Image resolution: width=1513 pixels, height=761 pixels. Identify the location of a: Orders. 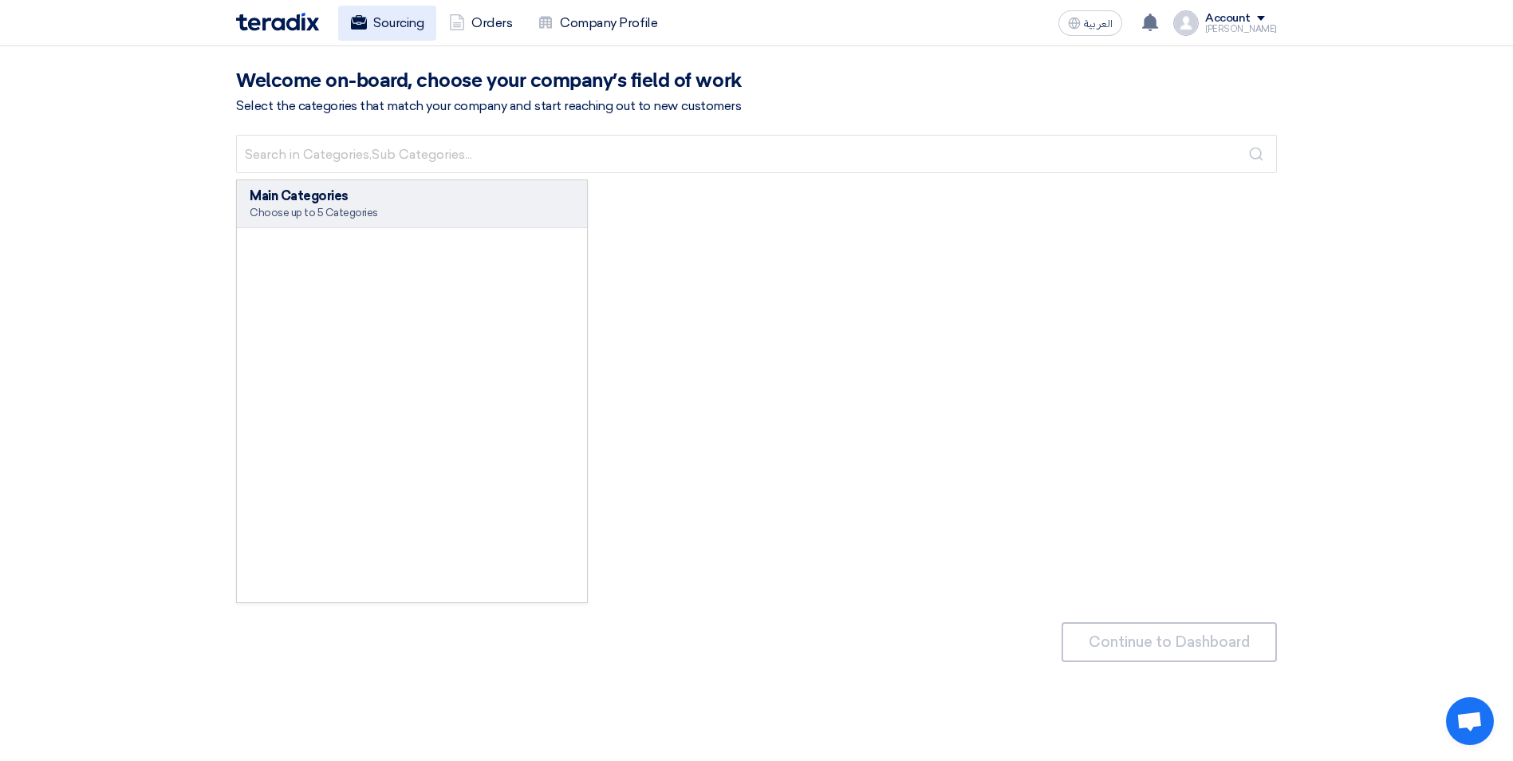
(480, 23).